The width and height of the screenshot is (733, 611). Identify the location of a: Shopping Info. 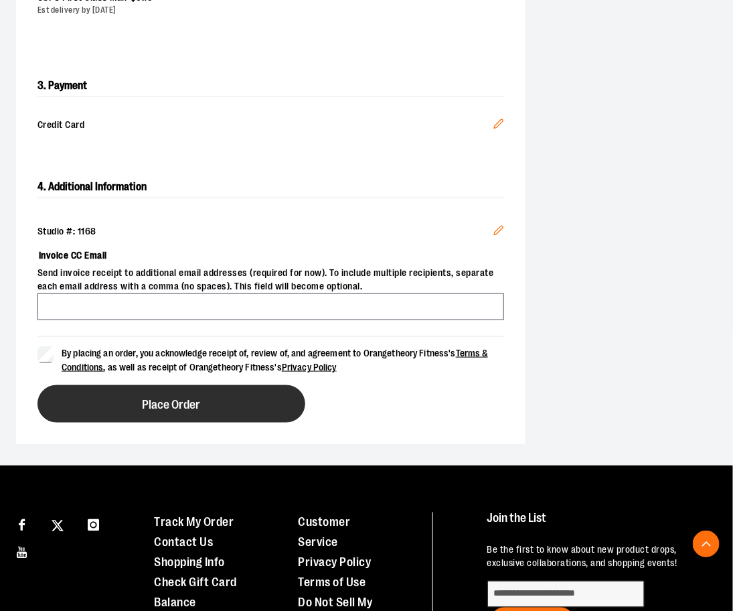
(189, 562).